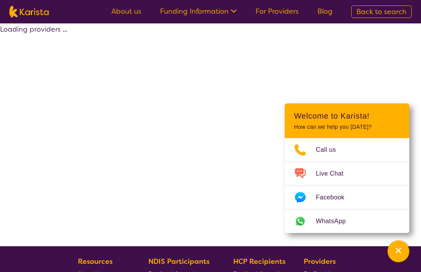 This screenshot has height=272, width=421. What do you see at coordinates (381, 12) in the screenshot?
I see `a: Back to search` at bounding box center [381, 12].